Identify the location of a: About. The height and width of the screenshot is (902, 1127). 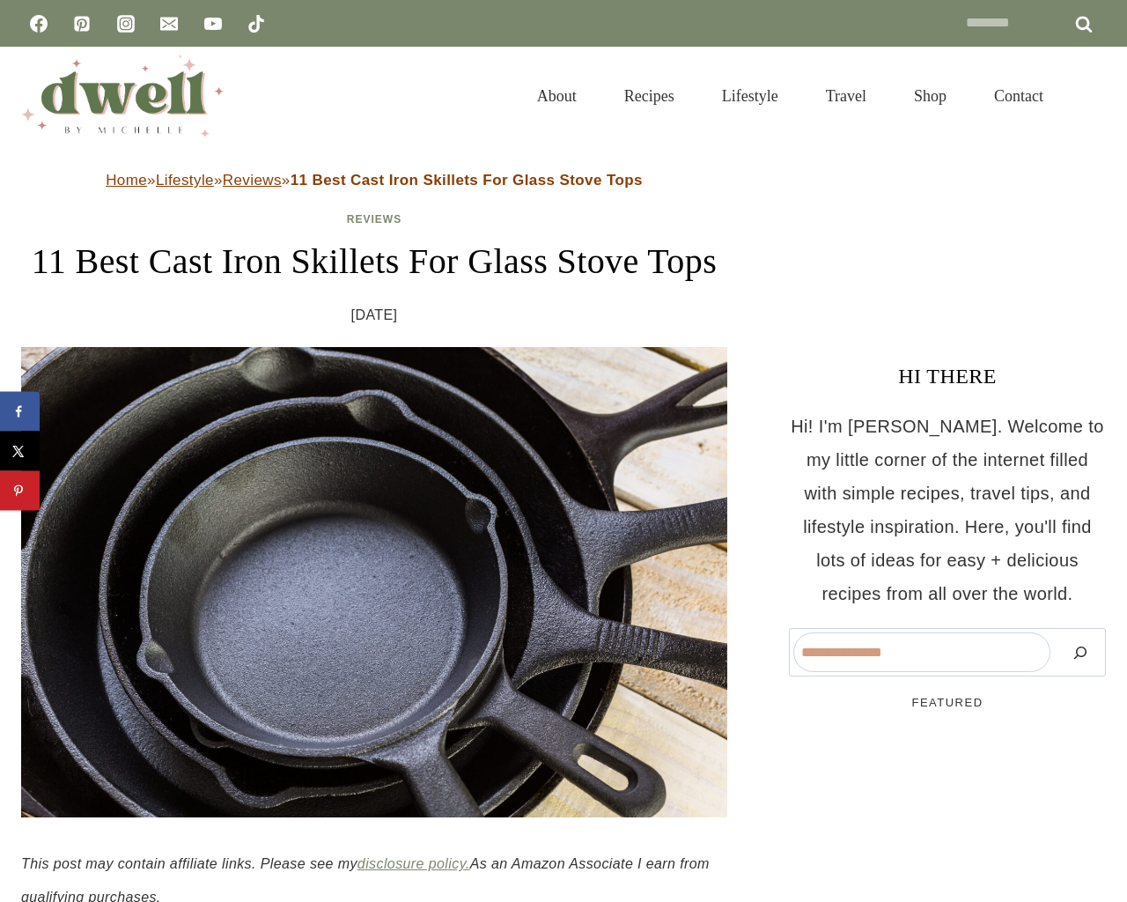
(557, 96).